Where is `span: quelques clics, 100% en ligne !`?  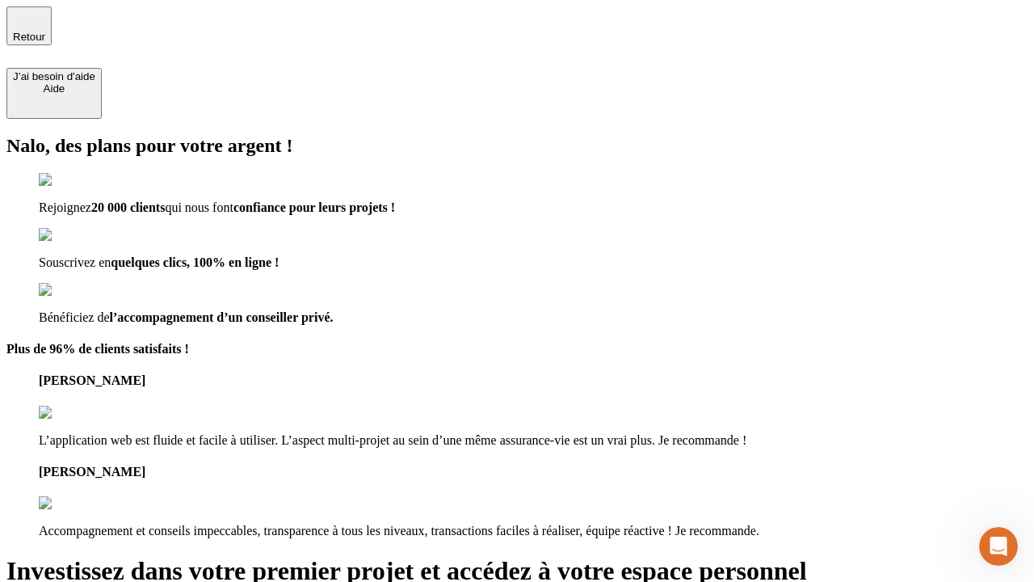 span: quelques clics, 100% en ligne ! is located at coordinates (195, 262).